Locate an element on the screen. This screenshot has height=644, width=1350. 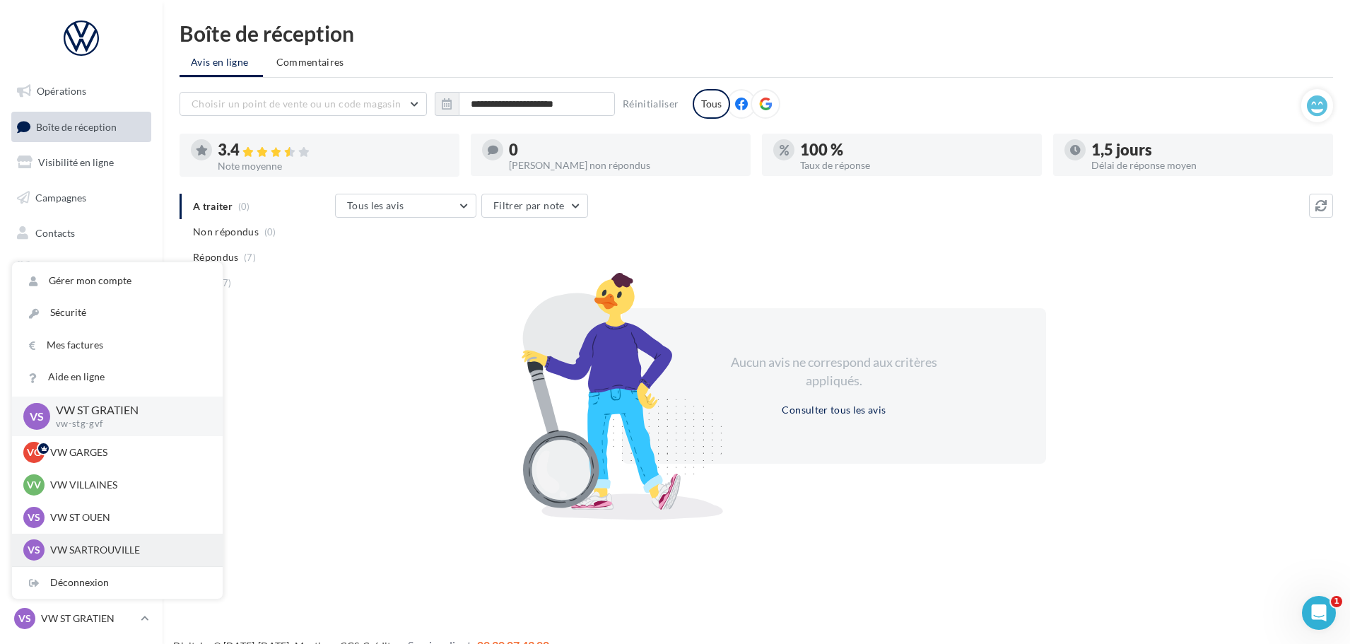
div: 0 is located at coordinates (624, 150).